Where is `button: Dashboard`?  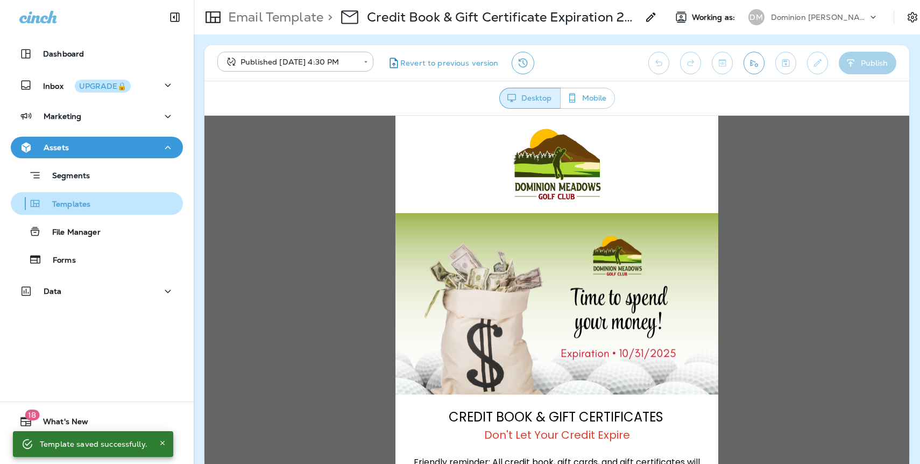 button: Dashboard is located at coordinates (97, 54).